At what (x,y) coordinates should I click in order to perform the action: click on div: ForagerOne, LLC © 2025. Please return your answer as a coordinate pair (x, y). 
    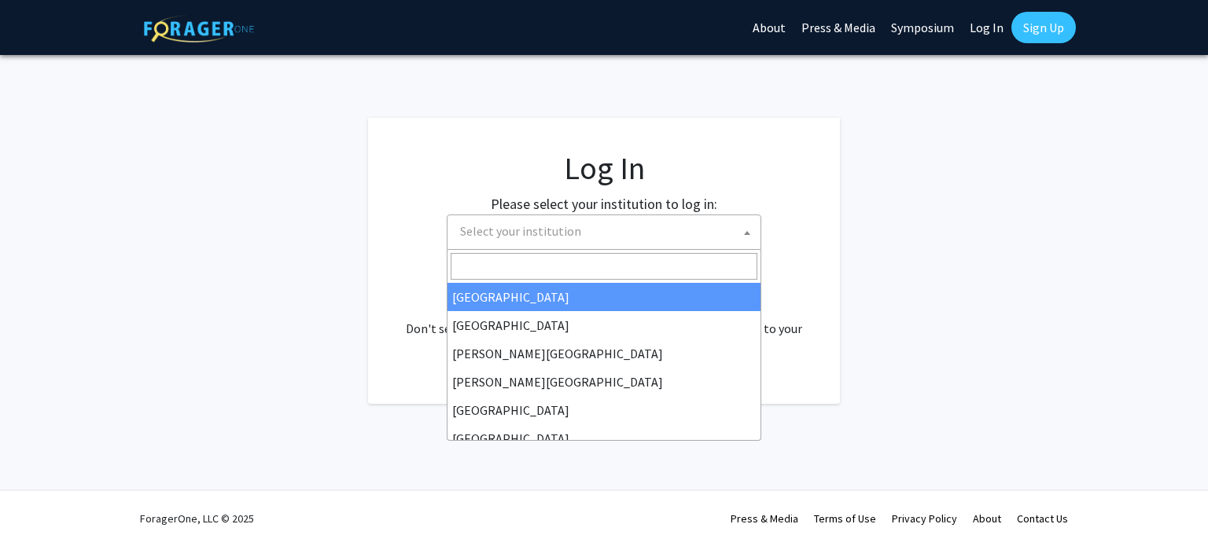
    Looking at the image, I should click on (197, 519).